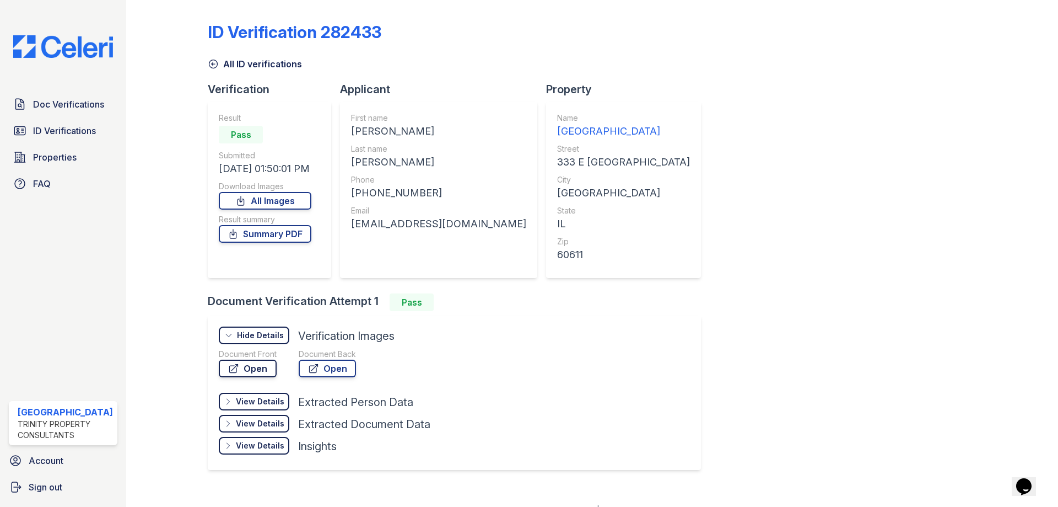 The height and width of the screenshot is (507, 1058). Describe the element at coordinates (55, 157) in the screenshot. I see `span: Properties` at that location.